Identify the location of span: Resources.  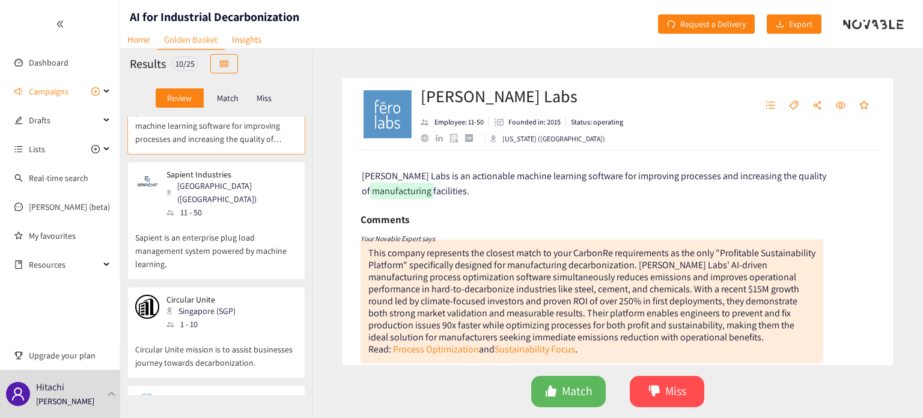
(64, 264).